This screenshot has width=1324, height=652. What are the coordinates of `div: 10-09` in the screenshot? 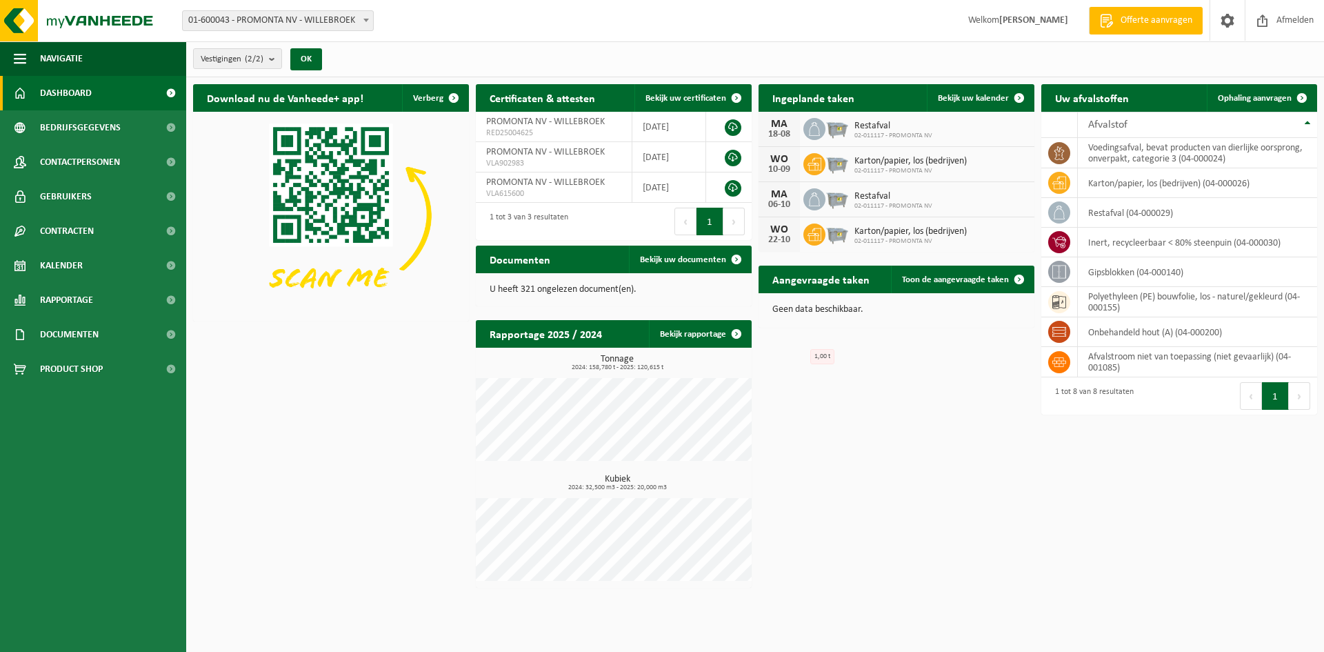 It's located at (779, 170).